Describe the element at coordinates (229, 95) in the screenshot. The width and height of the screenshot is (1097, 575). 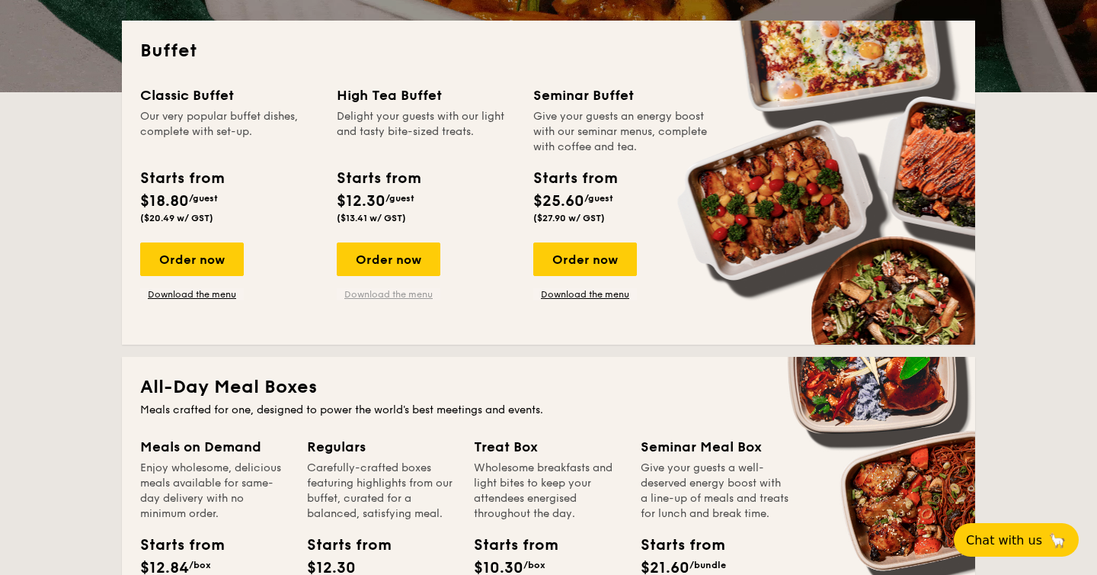
I see `div: Classic Buffet` at that location.